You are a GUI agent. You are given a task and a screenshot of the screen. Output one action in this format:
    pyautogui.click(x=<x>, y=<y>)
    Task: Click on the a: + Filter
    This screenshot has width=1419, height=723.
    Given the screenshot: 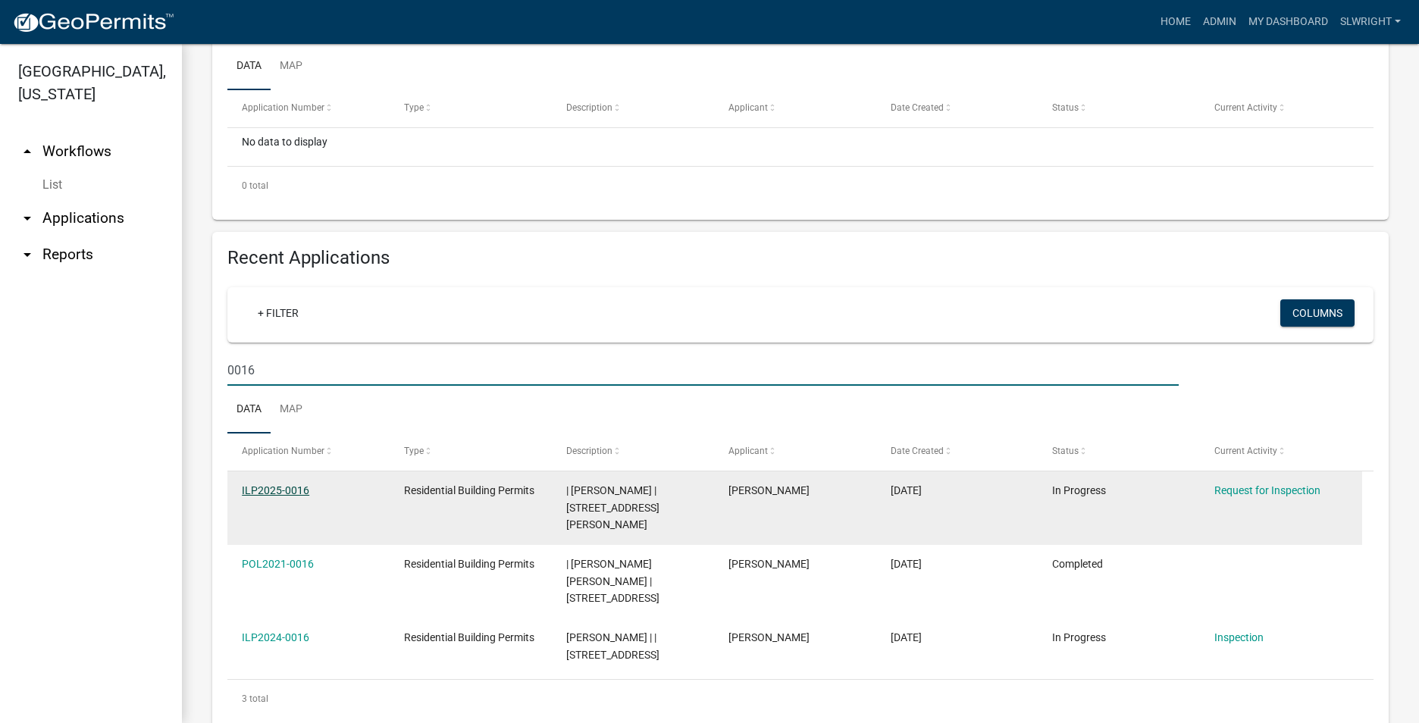 What is the action you would take?
    pyautogui.click(x=278, y=313)
    